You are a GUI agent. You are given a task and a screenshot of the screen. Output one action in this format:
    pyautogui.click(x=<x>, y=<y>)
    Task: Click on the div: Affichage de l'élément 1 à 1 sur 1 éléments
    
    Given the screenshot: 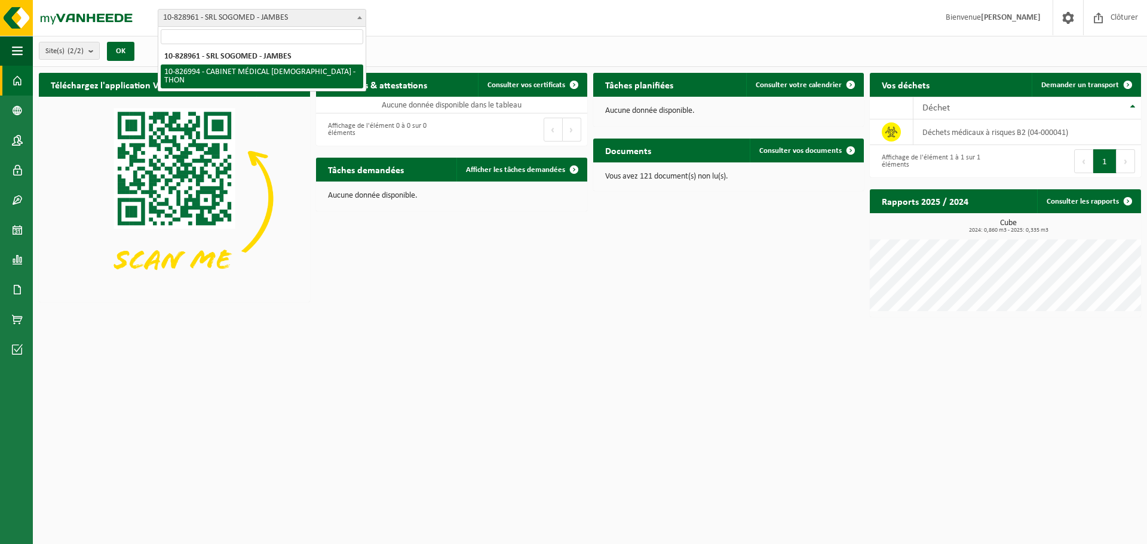 What is the action you would take?
    pyautogui.click(x=938, y=161)
    